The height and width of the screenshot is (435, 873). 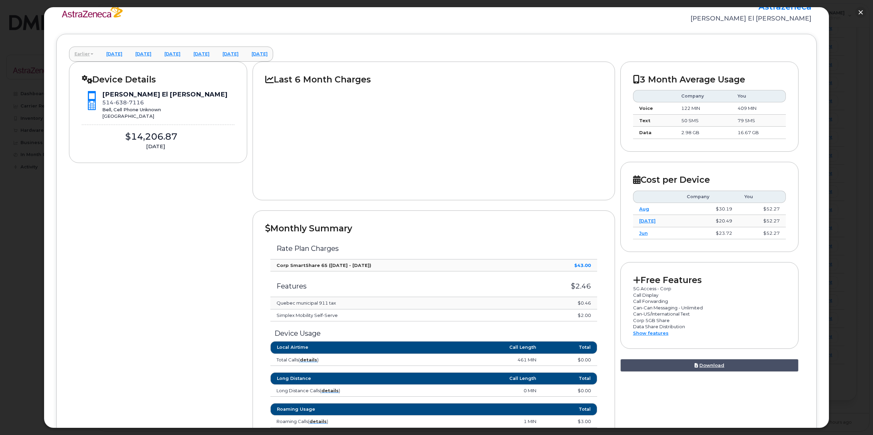 What do you see at coordinates (396, 286) in the screenshot?
I see `h3: Features` at bounding box center [396, 286].